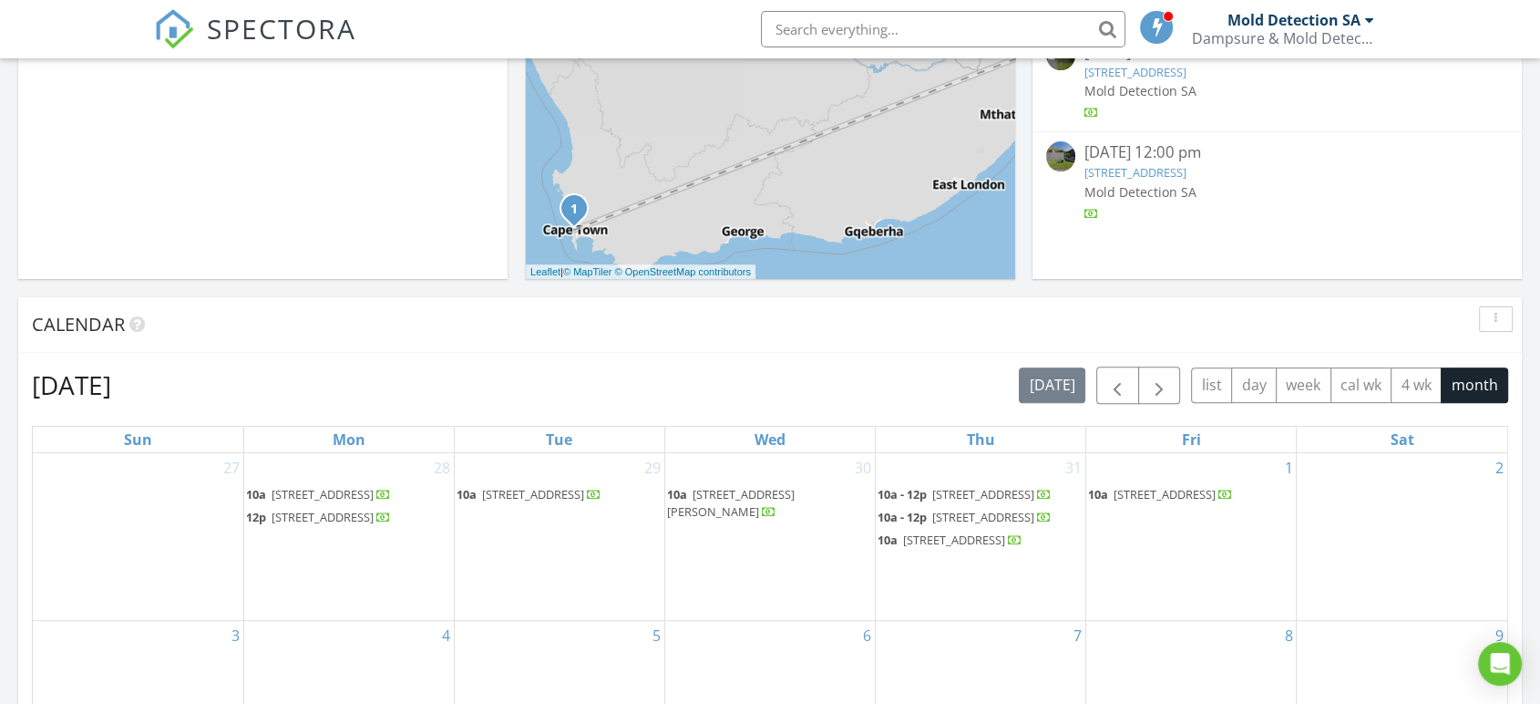  I want to click on button: Previous month, so click(1117, 385).